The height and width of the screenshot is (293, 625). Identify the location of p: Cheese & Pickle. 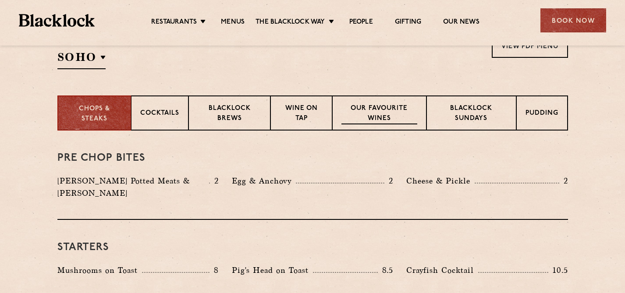
(440, 181).